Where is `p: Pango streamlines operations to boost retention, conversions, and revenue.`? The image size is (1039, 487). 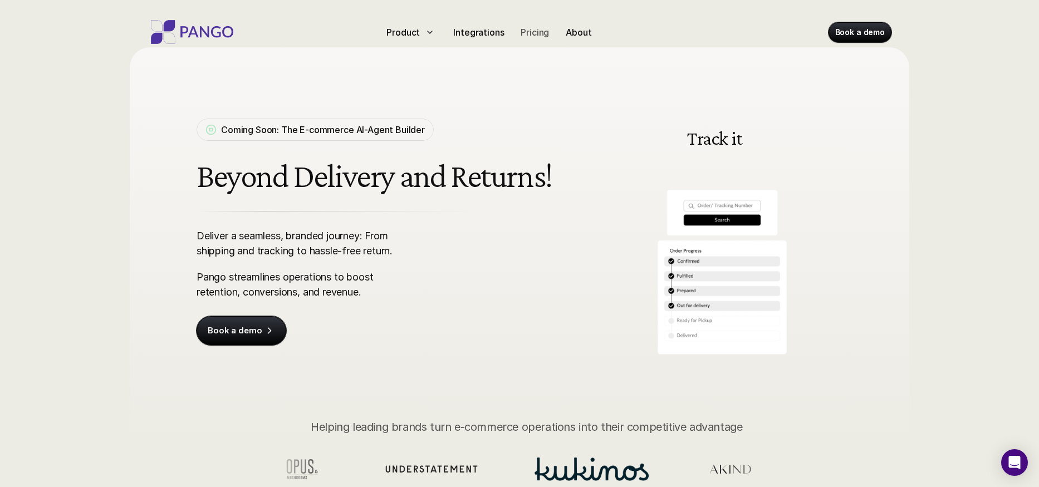 p: Pango streamlines operations to boost retention, conversions, and revenue. is located at coordinates (304, 284).